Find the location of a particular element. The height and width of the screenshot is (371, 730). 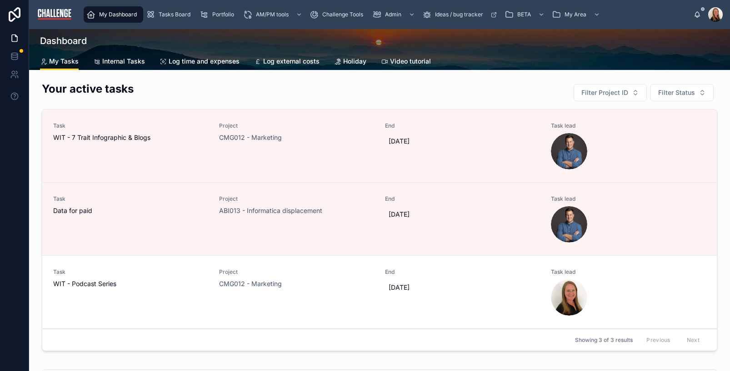

span: WIT - Podcast Series is located at coordinates (130, 284).